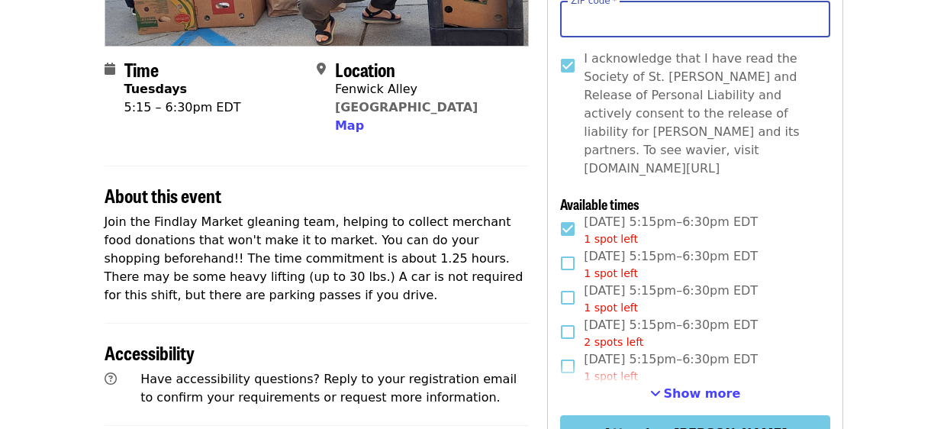 This screenshot has height=429, width=947. What do you see at coordinates (182, 108) in the screenshot?
I see `div: 5:15 – 6:30pm EDT` at bounding box center [182, 108].